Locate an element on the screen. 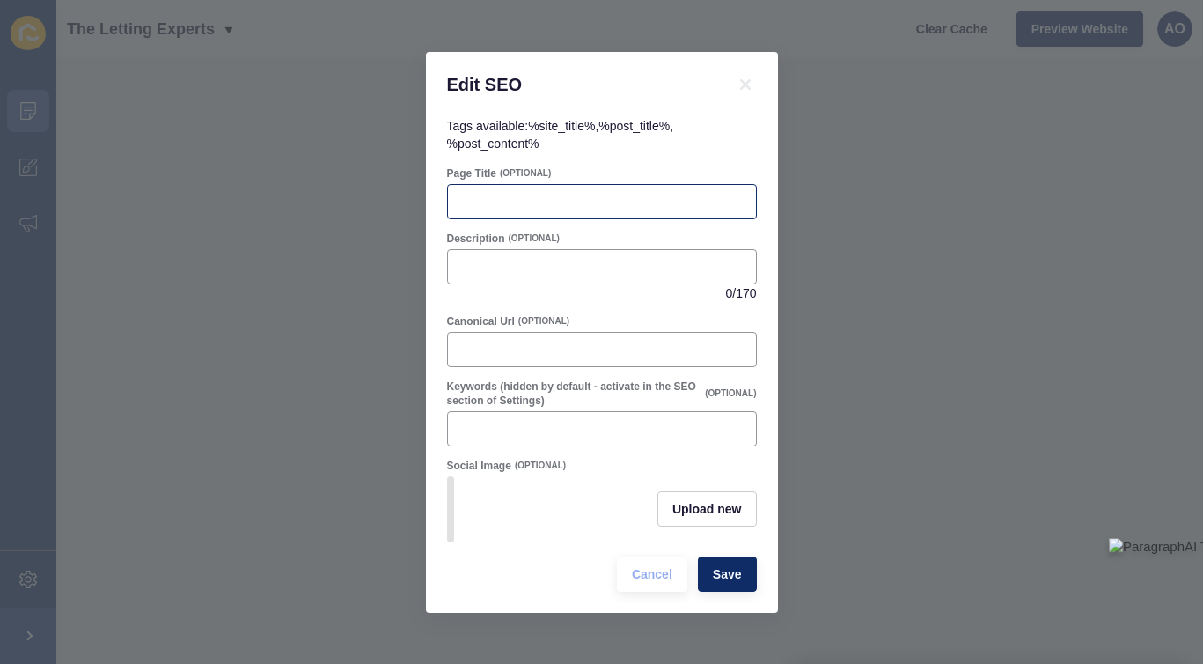  span: 0 is located at coordinates (729, 293).